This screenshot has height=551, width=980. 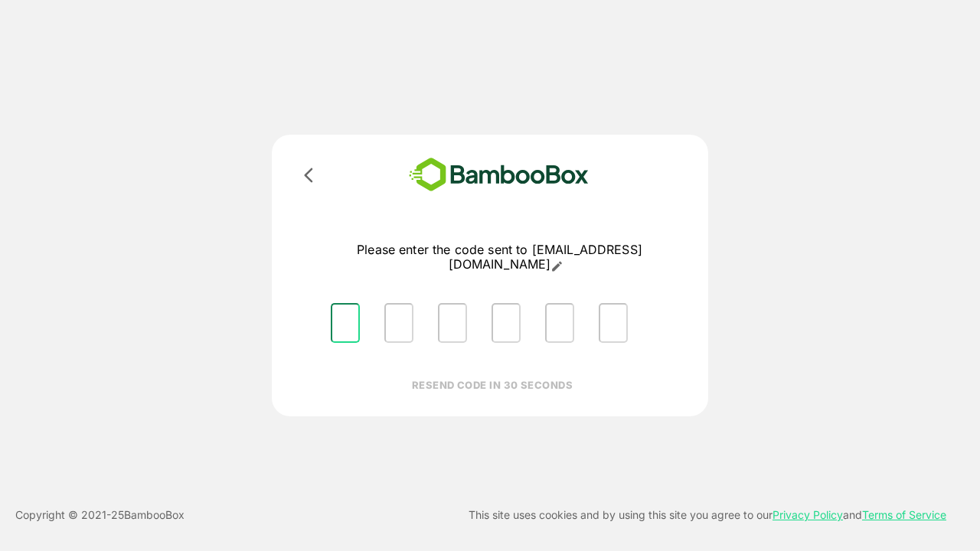 I want to click on p: Copyright © 2021- 25 BambooBox, so click(x=100, y=515).